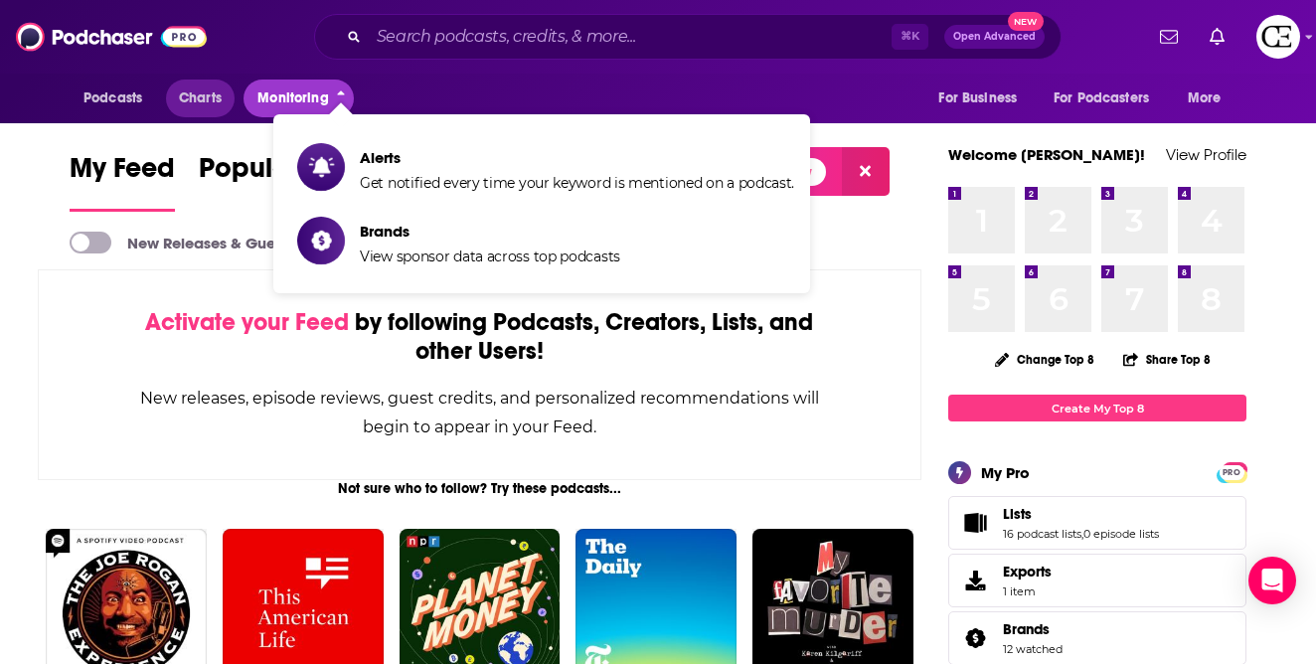  I want to click on button: Share Top 8, so click(1167, 359).